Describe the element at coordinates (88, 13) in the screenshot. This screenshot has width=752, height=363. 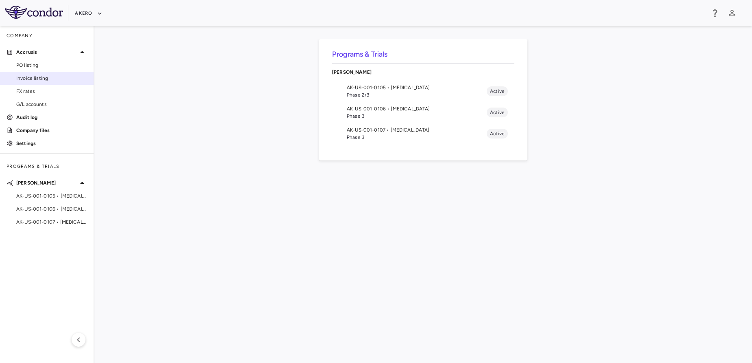
I see `button: Akero` at that location.